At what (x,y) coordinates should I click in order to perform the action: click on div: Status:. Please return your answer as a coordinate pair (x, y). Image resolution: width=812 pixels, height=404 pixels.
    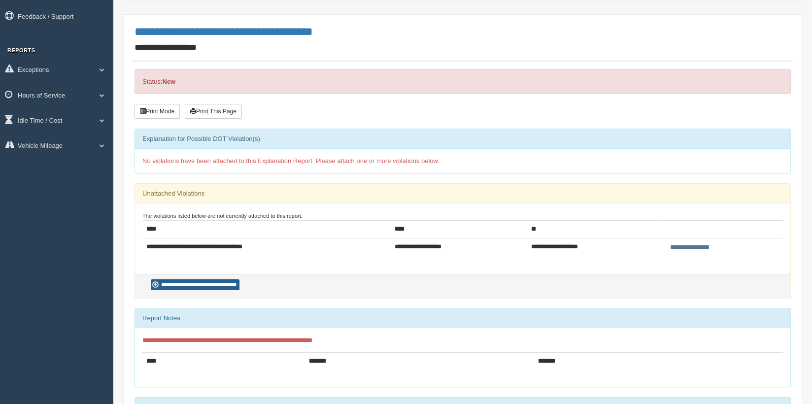
    Looking at the image, I should click on (463, 81).